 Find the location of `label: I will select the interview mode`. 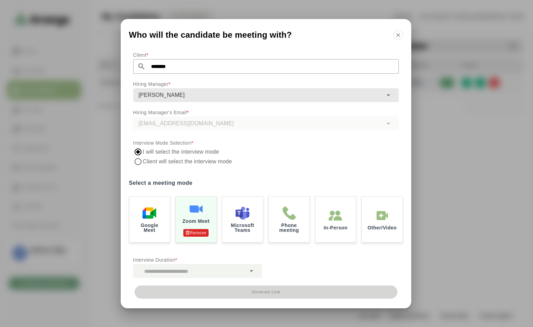

label: I will select the interview mode is located at coordinates (181, 152).